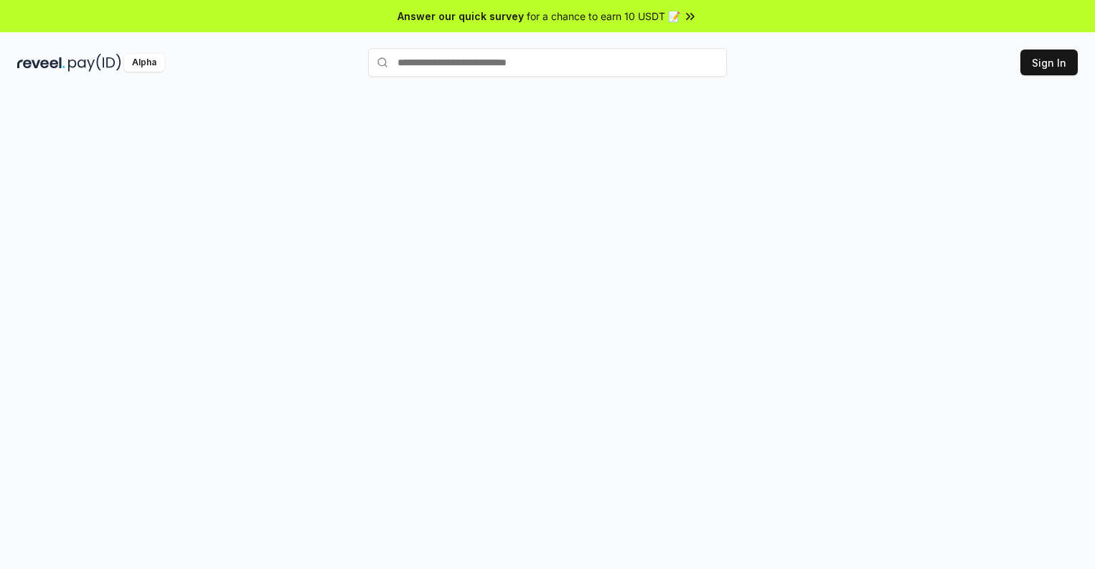  What do you see at coordinates (95, 62) in the screenshot?
I see `img: pay_id` at bounding box center [95, 62].